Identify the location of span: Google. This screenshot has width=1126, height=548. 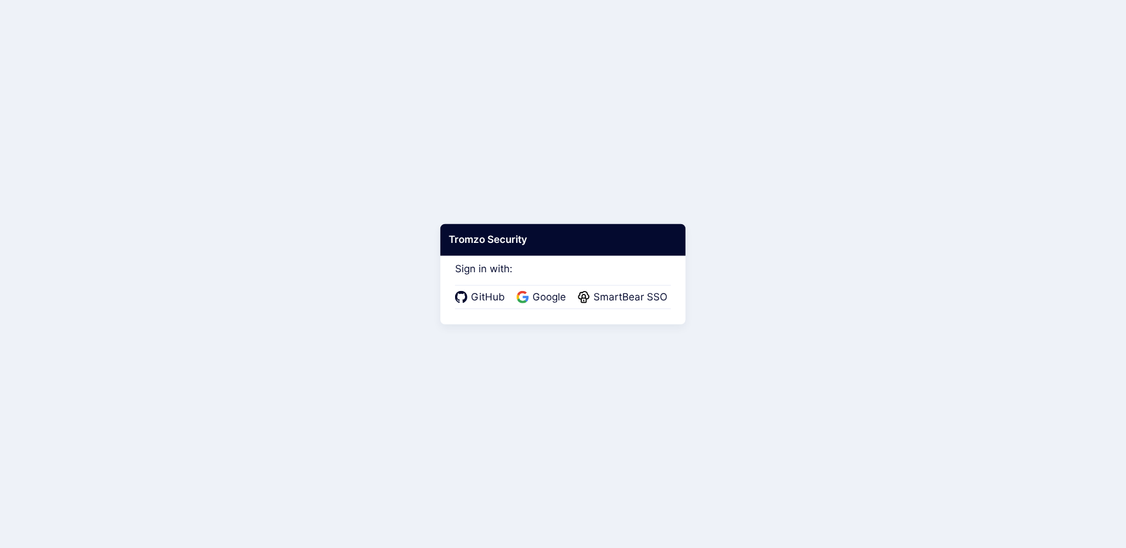
(549, 297).